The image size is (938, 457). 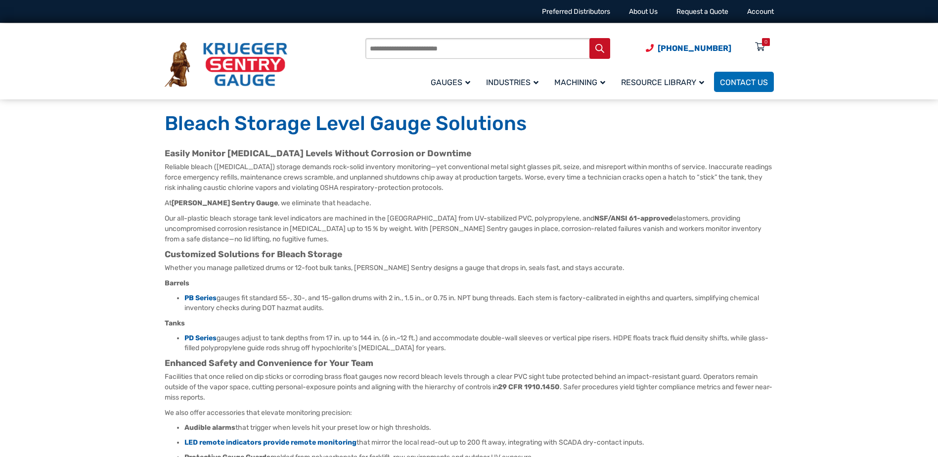 What do you see at coordinates (633, 218) in the screenshot?
I see `b: NSF/ANSI 61-approved` at bounding box center [633, 218].